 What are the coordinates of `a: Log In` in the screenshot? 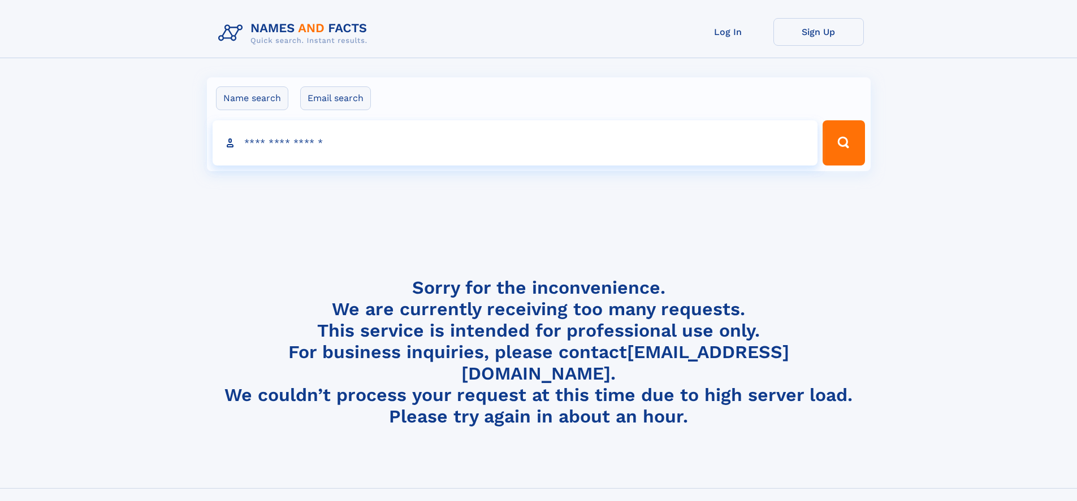 It's located at (728, 32).